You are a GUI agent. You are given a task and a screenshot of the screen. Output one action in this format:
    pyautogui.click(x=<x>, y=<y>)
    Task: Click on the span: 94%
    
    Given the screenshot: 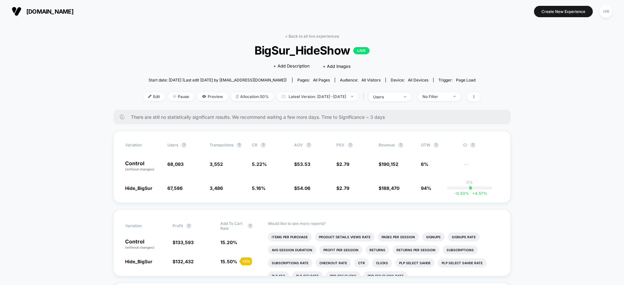 What is the action you would take?
    pyautogui.click(x=426, y=188)
    